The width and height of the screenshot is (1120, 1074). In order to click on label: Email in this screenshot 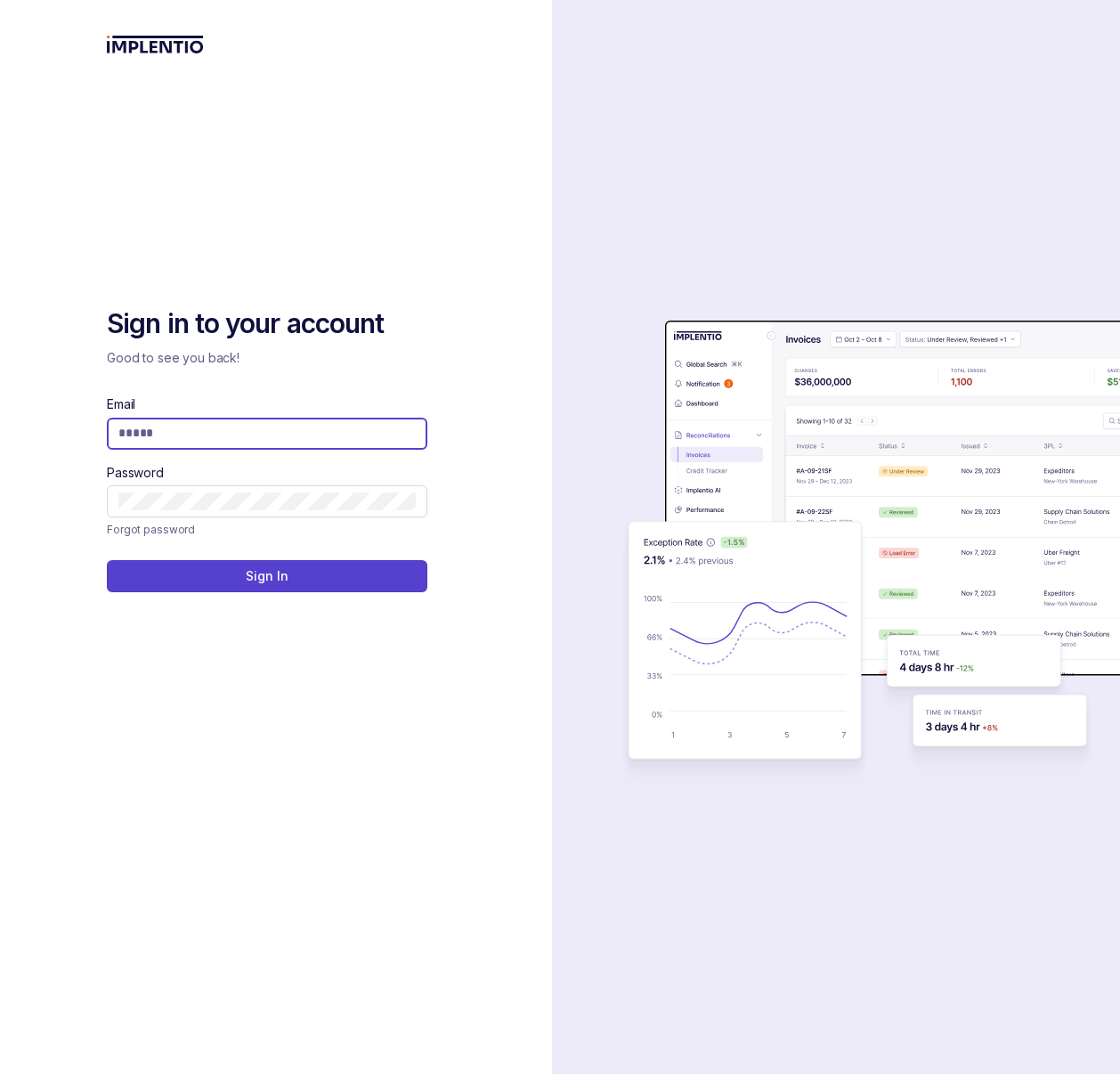, I will do `click(121, 404)`.